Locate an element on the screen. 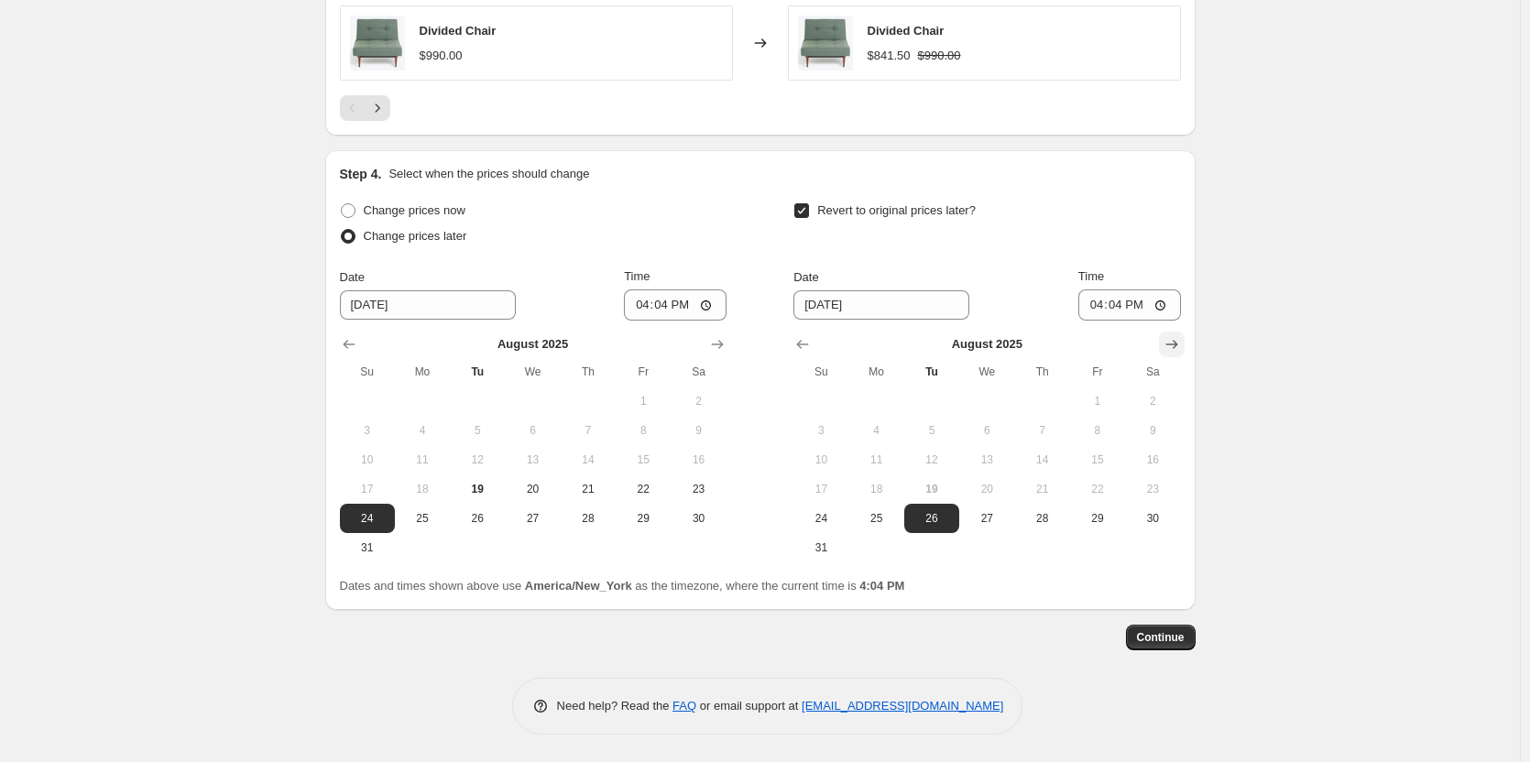 This screenshot has height=762, width=1530. th: Friday is located at coordinates (1098, 372).